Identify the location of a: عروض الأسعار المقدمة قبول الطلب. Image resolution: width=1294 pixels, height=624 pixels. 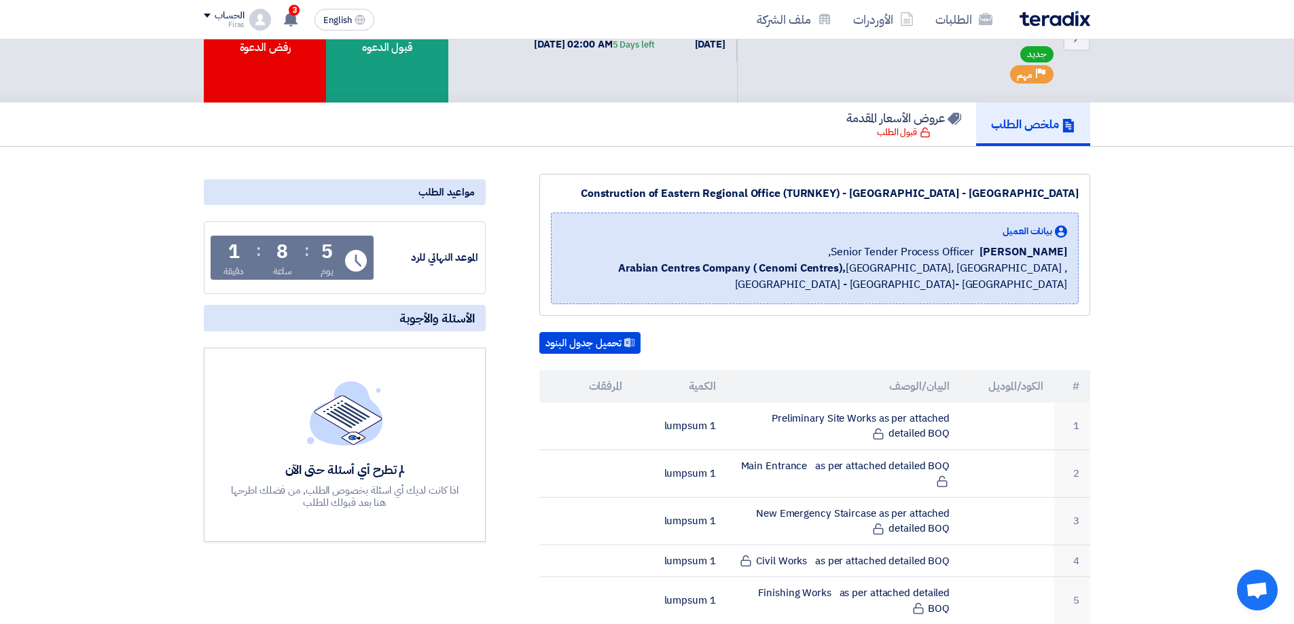
(903, 124).